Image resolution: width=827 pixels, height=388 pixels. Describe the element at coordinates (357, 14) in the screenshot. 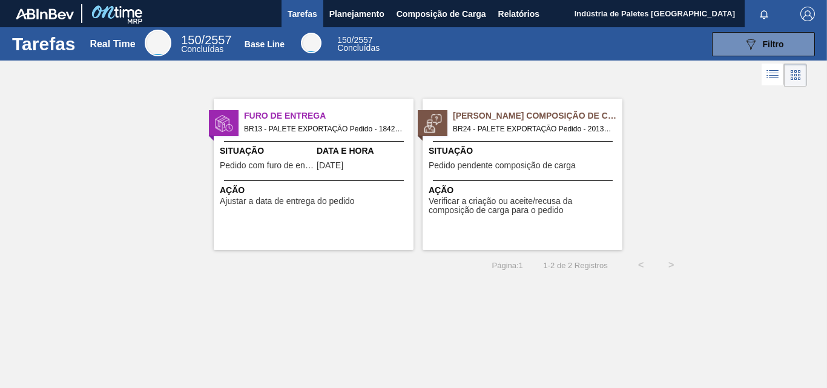

I see `span: Planejamento` at that location.